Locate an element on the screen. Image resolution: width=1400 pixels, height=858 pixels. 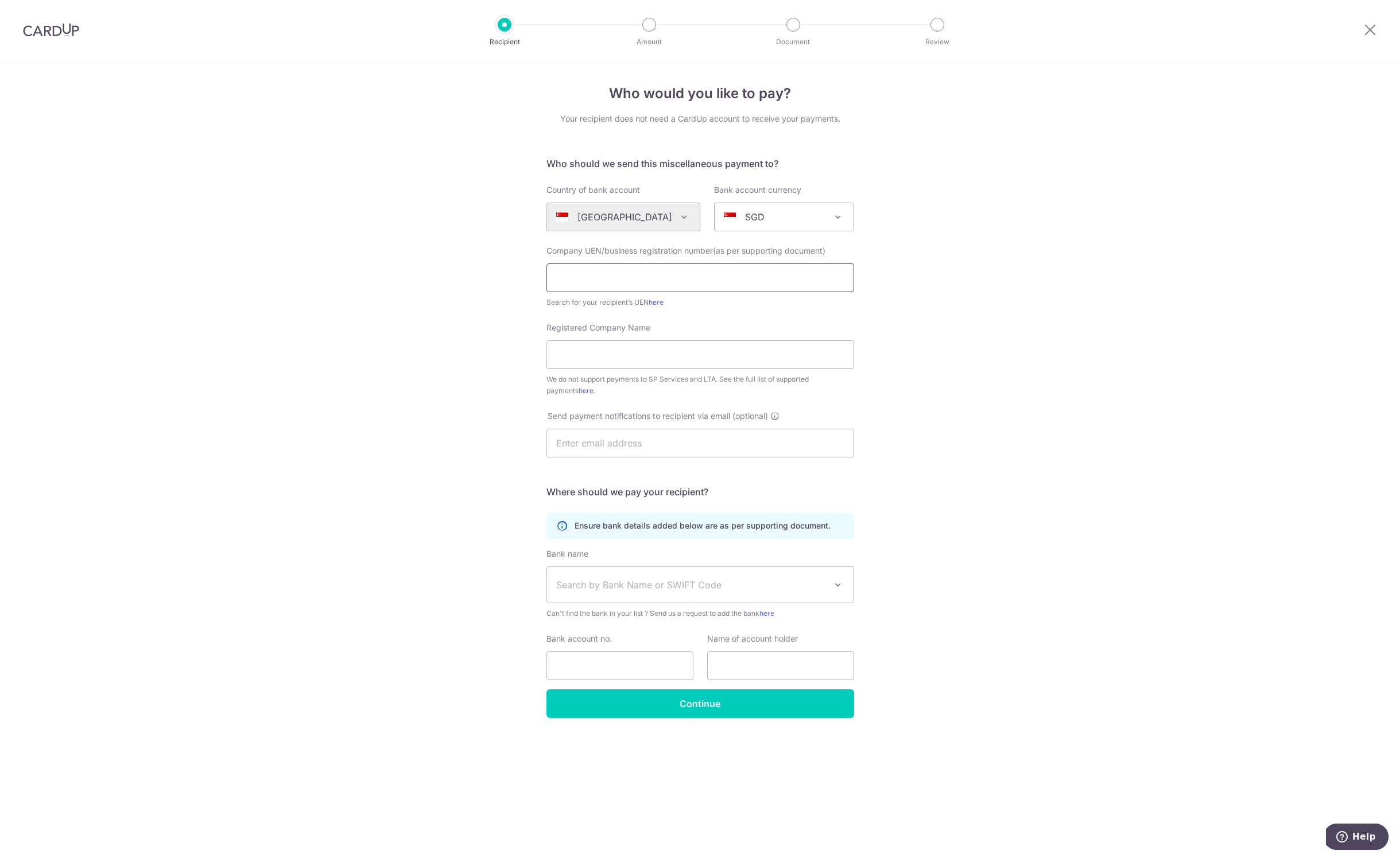
div: Your recipient does not need a CardUp account to receive your payments. is located at coordinates (700, 119).